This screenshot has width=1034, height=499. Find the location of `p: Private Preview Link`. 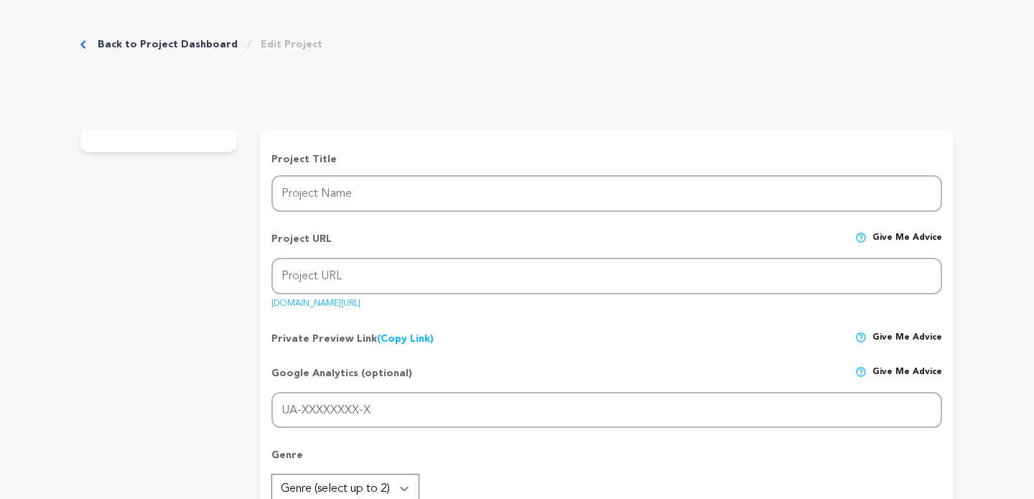

p: Private Preview Link is located at coordinates (352, 339).